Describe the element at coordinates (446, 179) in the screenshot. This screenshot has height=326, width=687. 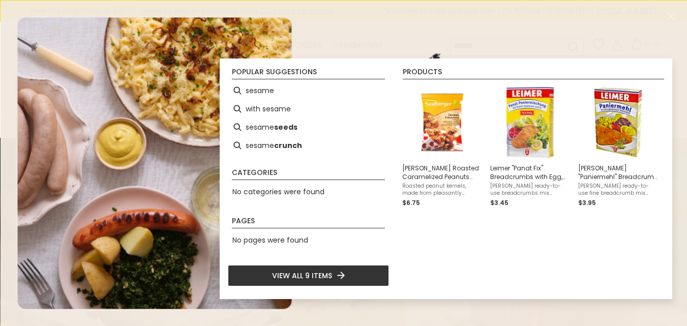
I see `div: Instant Search Results` at that location.